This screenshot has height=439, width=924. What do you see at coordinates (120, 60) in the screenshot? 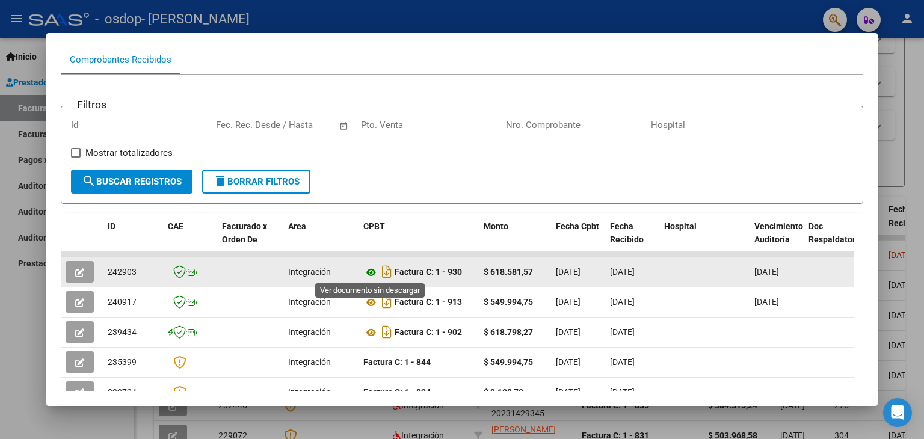
I see `div: Comprobantes Recibidos` at bounding box center [120, 60].